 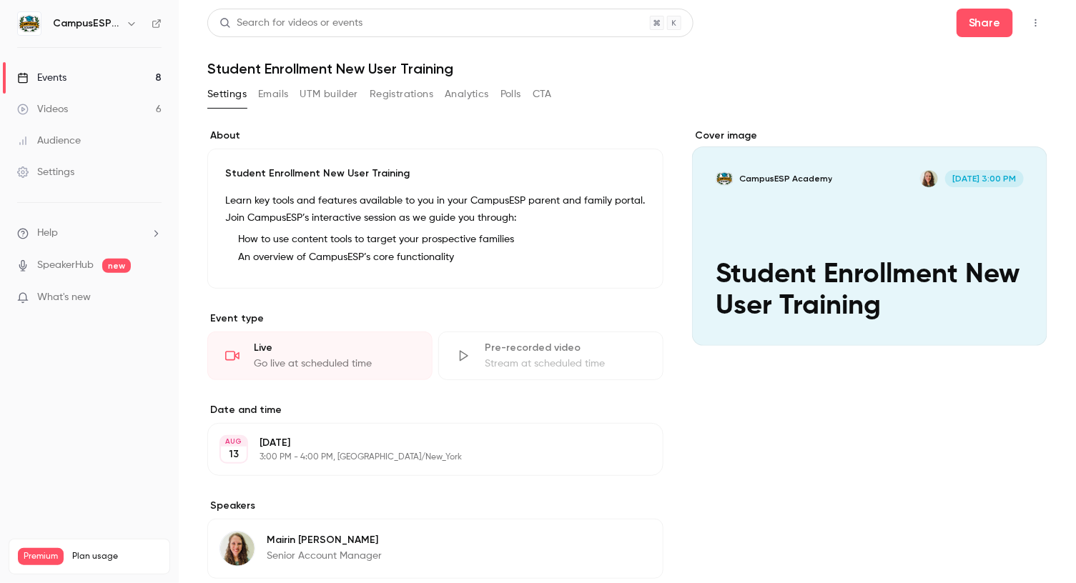 I want to click on a: SpeakerHub, so click(x=65, y=265).